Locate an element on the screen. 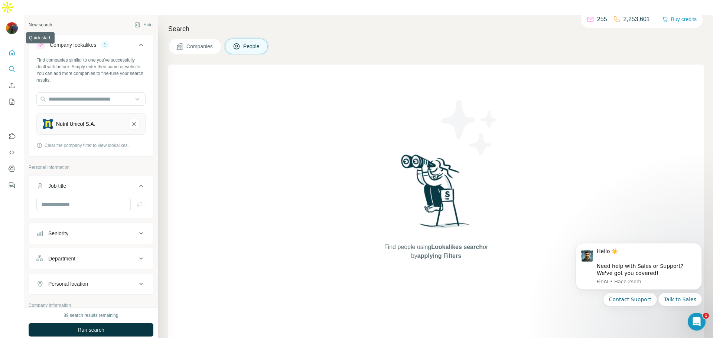 This screenshot has height=338, width=713. button: Quick reply: Talk to Sales is located at coordinates (115, 66).